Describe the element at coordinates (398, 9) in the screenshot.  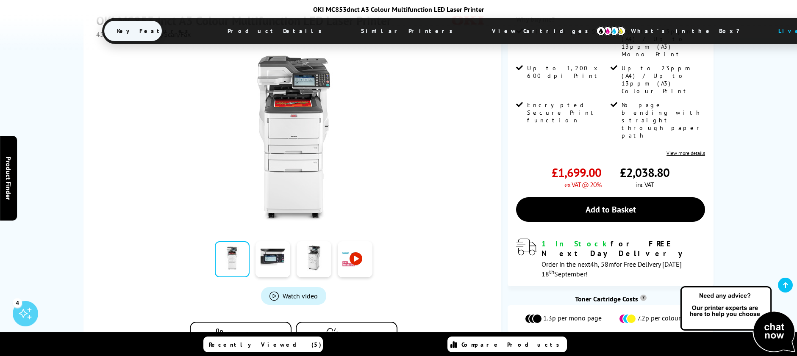
I see `div: OKI MC853dnct A3 Colour Multifunction LED Laser Printer` at that location.